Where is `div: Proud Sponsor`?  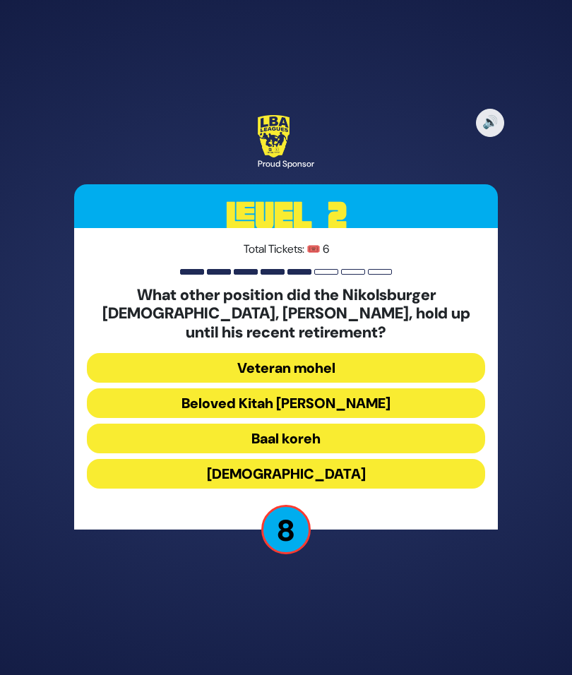
div: Proud Sponsor is located at coordinates (286, 164).